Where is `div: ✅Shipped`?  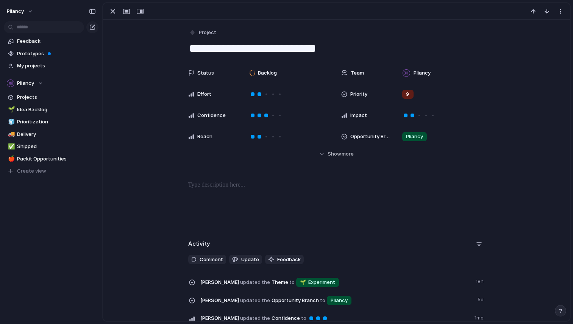
div: ✅Shipped is located at coordinates (51, 147).